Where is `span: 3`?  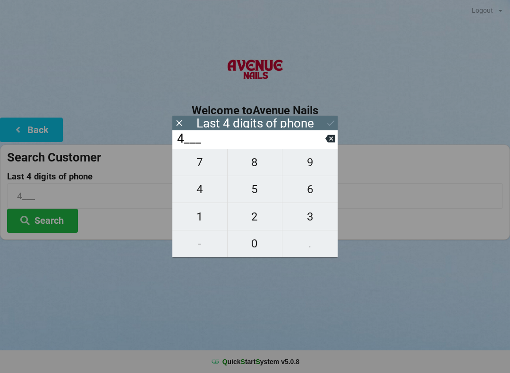
span: 3 is located at coordinates (310, 217).